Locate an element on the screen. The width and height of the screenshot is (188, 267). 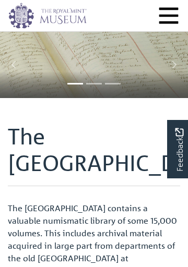
a: Move to next slideshow image is located at coordinates (174, 65).